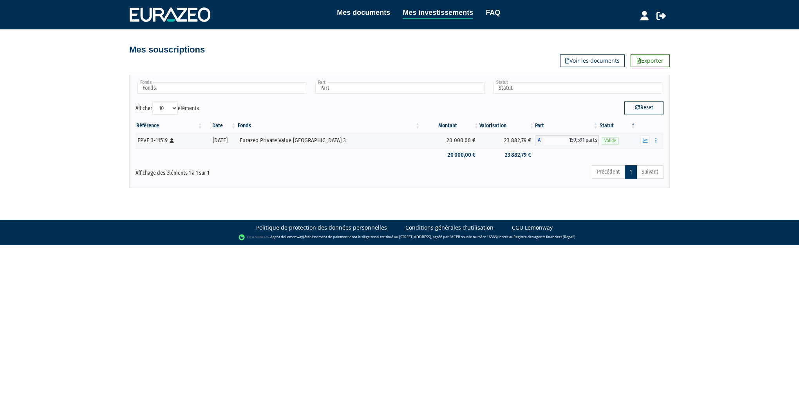 Image resolution: width=799 pixels, height=402 pixels. Describe the element at coordinates (172, 141) in the screenshot. I see `i: [Français] Personne physique` at that location.